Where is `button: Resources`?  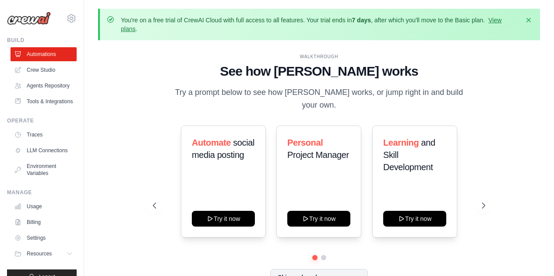
button: Resources is located at coordinates (43, 254).